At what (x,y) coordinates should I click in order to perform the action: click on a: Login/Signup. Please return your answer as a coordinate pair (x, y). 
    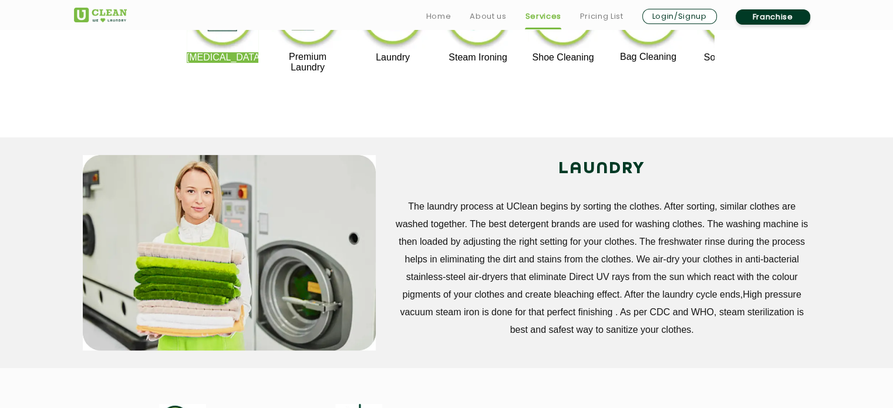
    Looking at the image, I should click on (679, 16).